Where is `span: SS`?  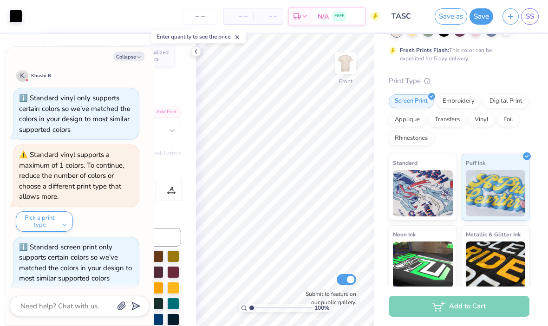
span: SS is located at coordinates (530, 16).